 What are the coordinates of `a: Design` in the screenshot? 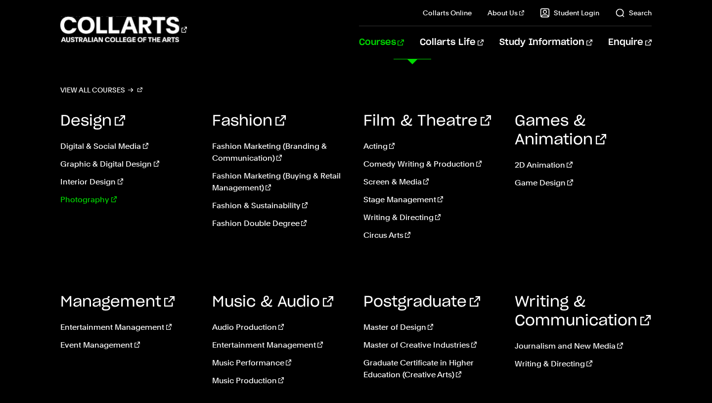 It's located at (92, 121).